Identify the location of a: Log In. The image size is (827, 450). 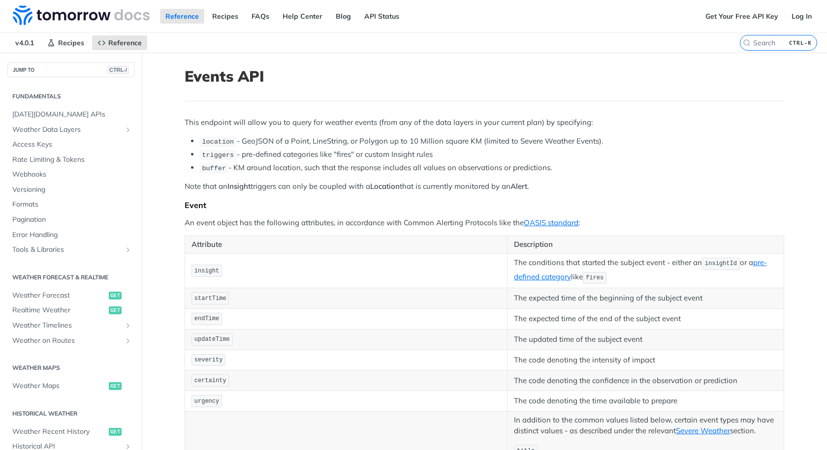
(801, 16).